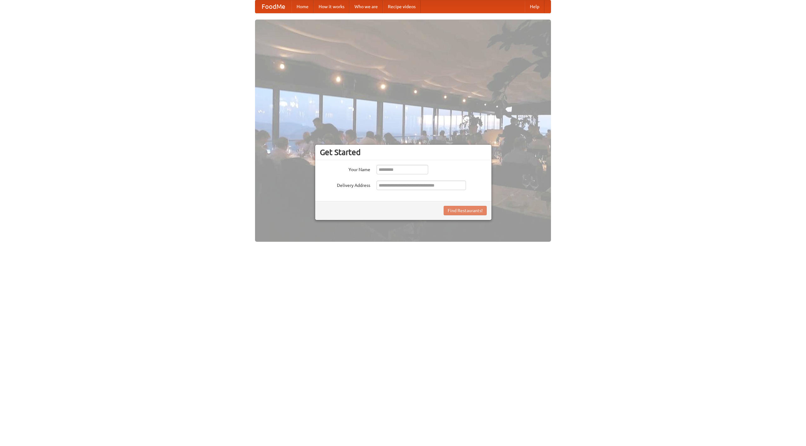  Describe the element at coordinates (403, 152) in the screenshot. I see `h3: Get Started` at that location.